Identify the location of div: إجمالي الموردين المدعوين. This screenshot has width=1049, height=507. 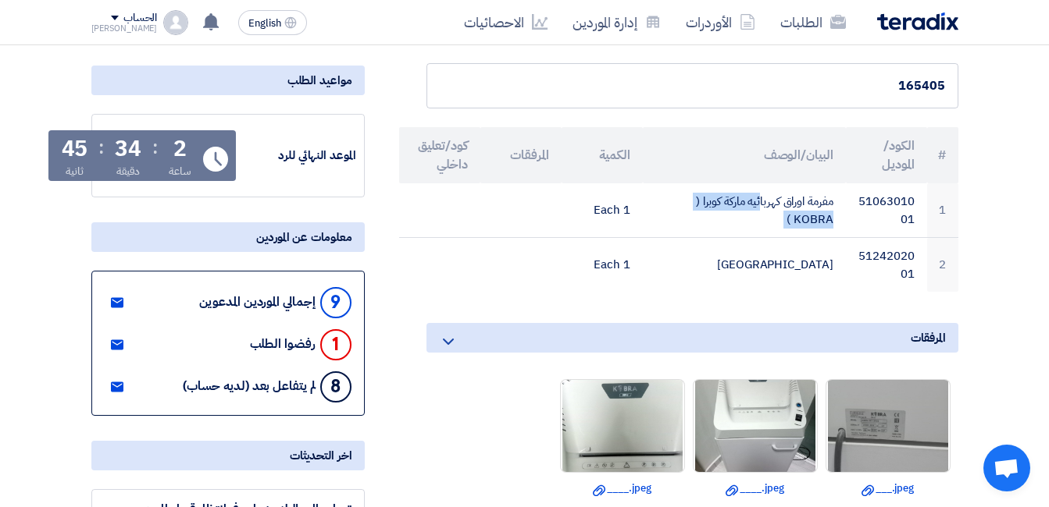
(257, 302).